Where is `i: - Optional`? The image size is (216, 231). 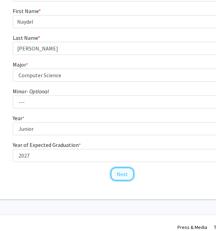
i: - Optional is located at coordinates (37, 91).